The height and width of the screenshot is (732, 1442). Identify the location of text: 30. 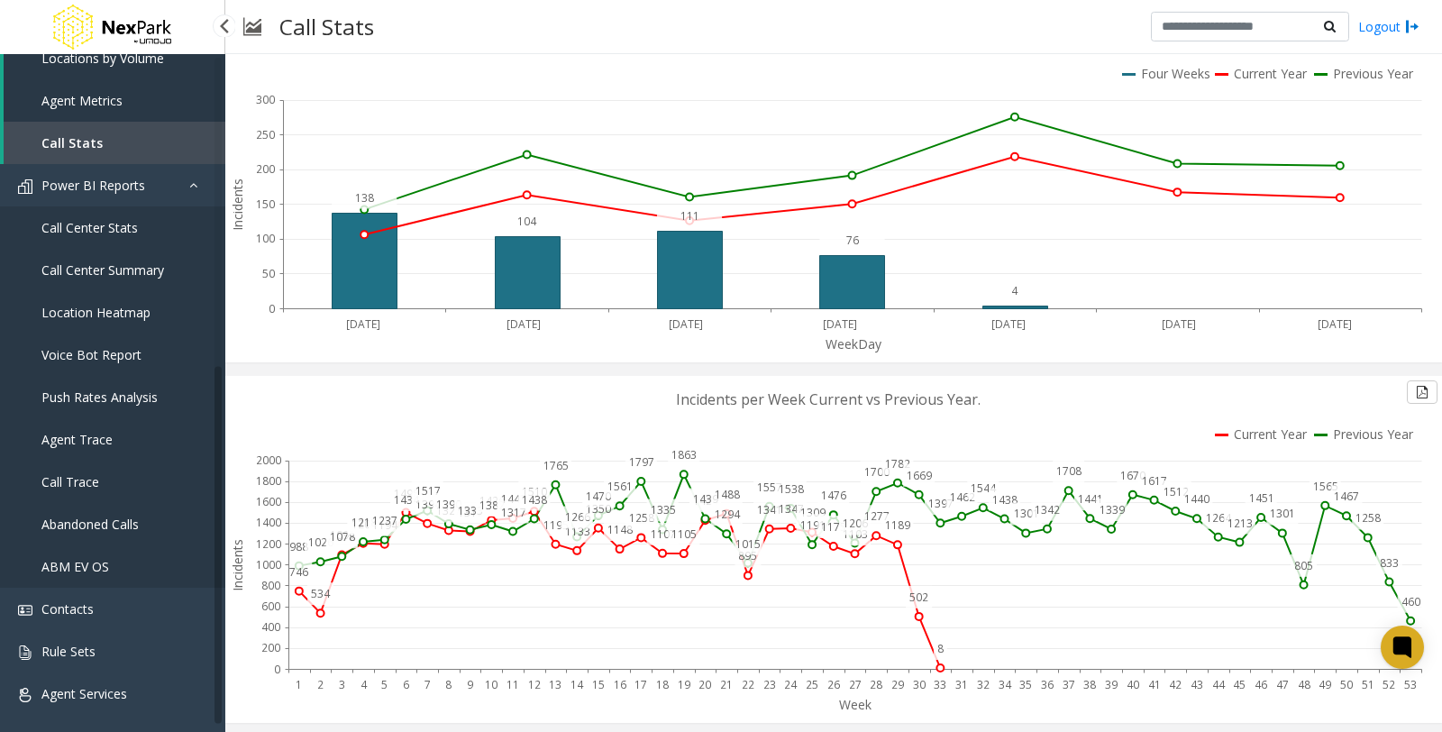
(919, 684).